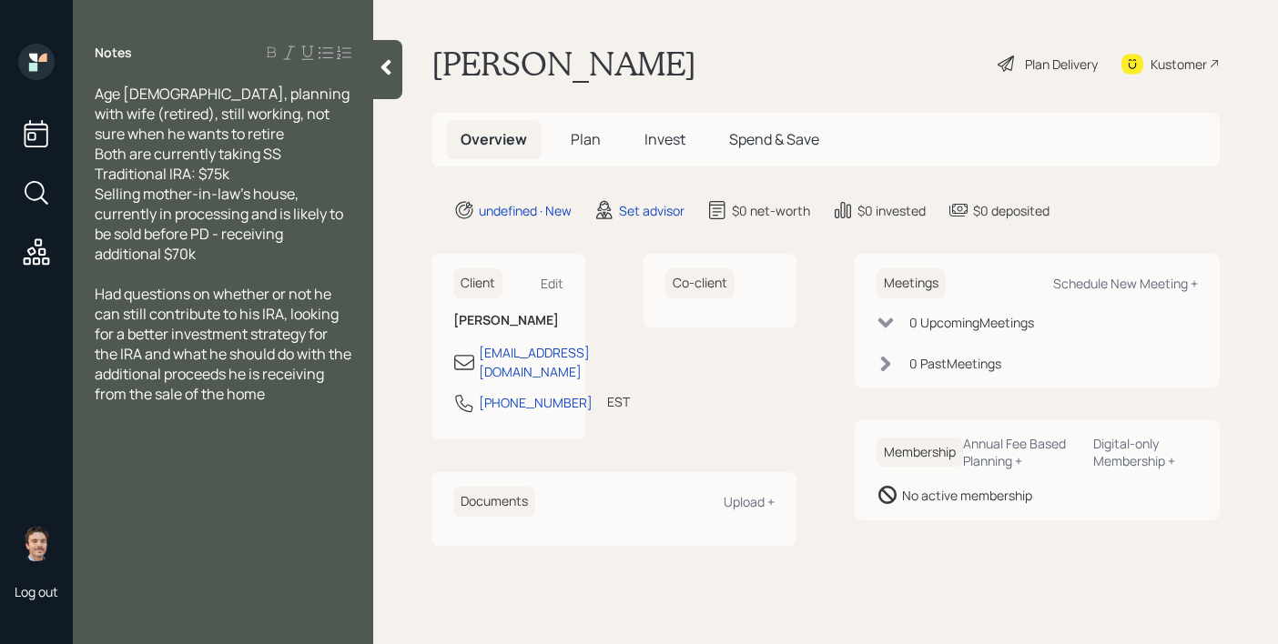  I want to click on label: Notes, so click(113, 53).